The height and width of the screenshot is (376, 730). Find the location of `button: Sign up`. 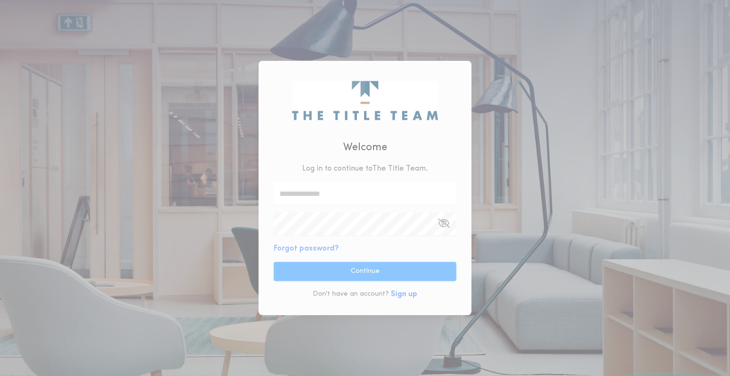

button: Sign up is located at coordinates (404, 294).